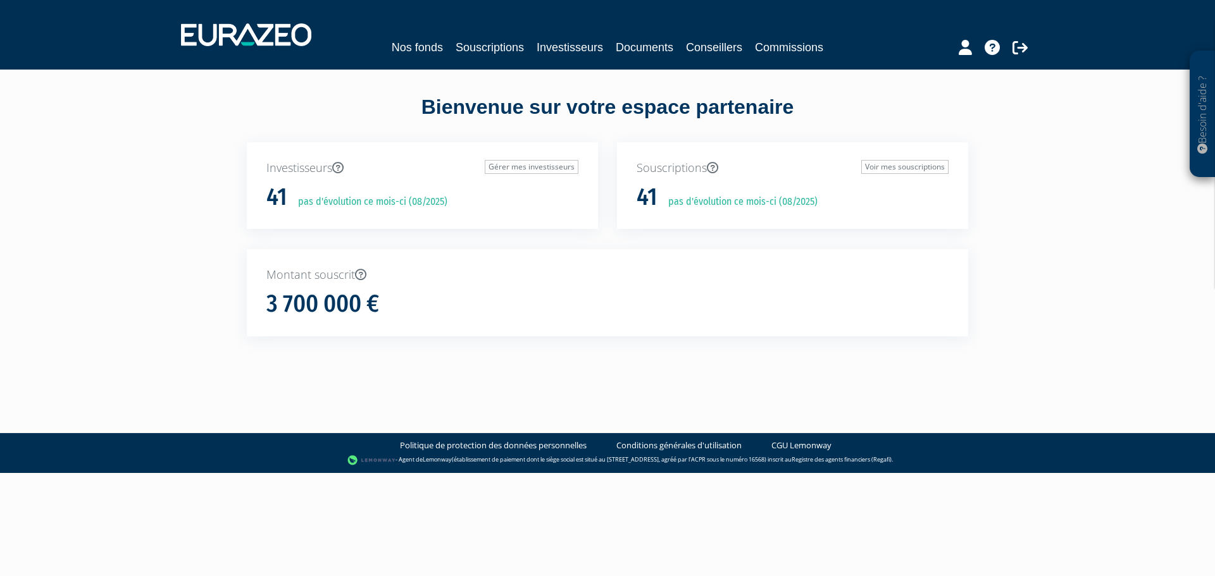  Describe the element at coordinates (569, 47) in the screenshot. I see `a: Investisseurs` at that location.